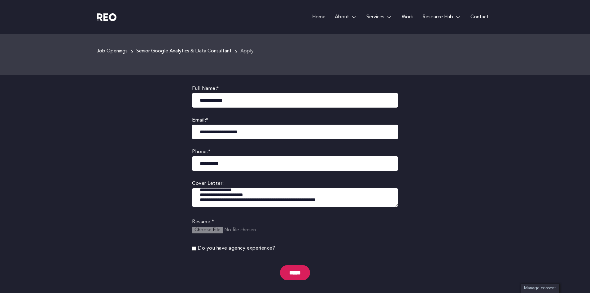 This screenshot has width=590, height=293. I want to click on a: Senior Google Analytics & Data Consultant, so click(184, 51).